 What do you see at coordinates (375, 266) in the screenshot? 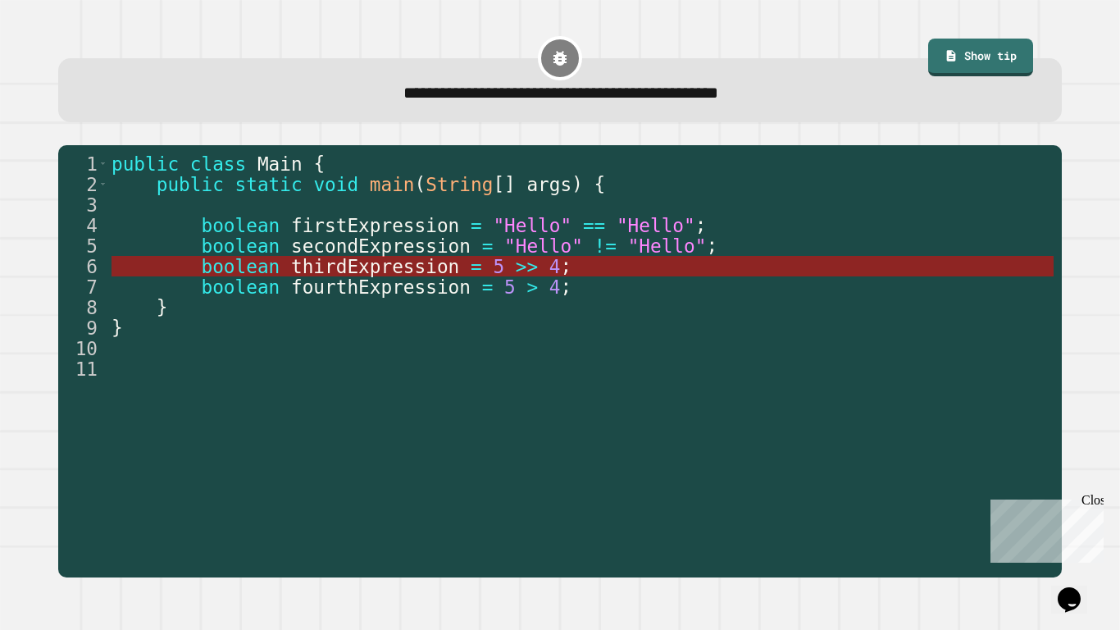
I see `span: thirdExpression` at bounding box center [375, 266].